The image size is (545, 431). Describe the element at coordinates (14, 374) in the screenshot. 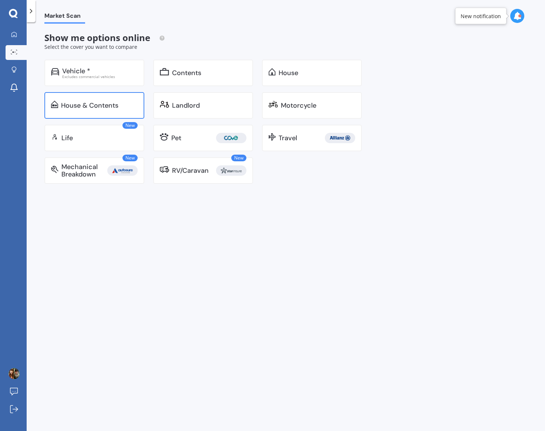

I see `img: ACg8ocKgznLzKQ4m94lg0q3hbI-umZhjwhvx_oa7SqYp5ytHy90gCasa=s96-c` at that location.